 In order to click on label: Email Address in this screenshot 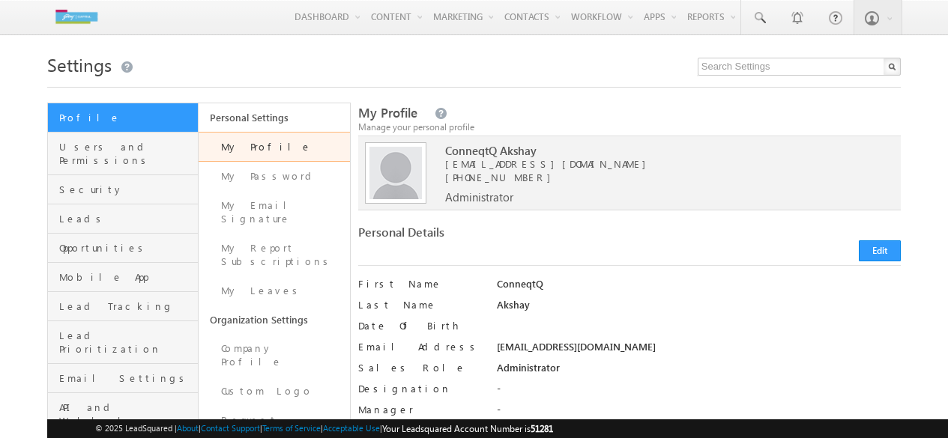, I will do `click(420, 347)`.